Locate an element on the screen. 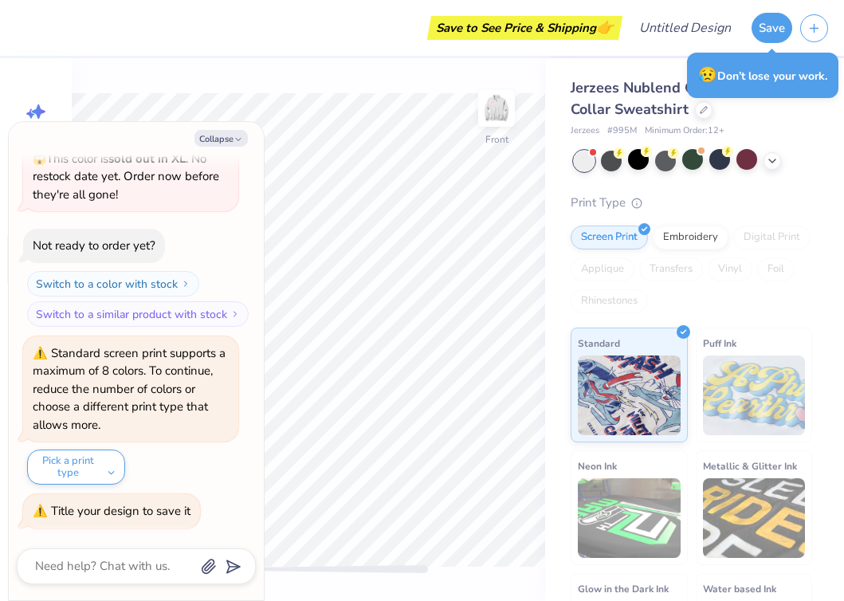 Image resolution: width=844 pixels, height=601 pixels. div: Applique is located at coordinates (602, 269).